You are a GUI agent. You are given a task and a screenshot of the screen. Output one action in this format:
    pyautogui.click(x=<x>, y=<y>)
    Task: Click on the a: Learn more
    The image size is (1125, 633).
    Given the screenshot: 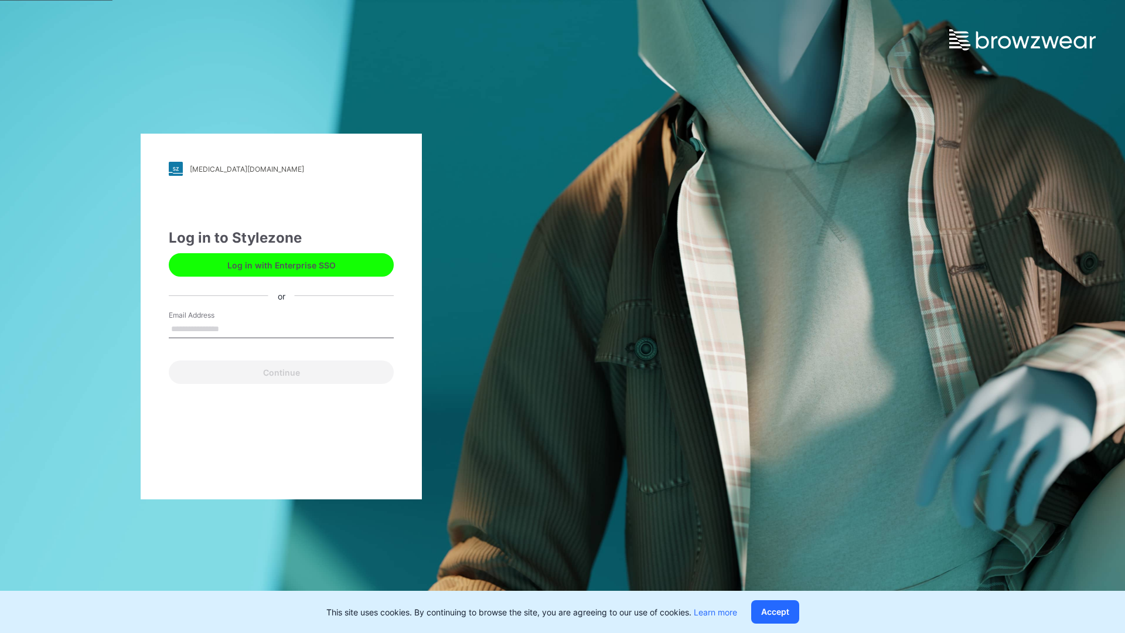 What is the action you would take?
    pyautogui.click(x=715, y=612)
    